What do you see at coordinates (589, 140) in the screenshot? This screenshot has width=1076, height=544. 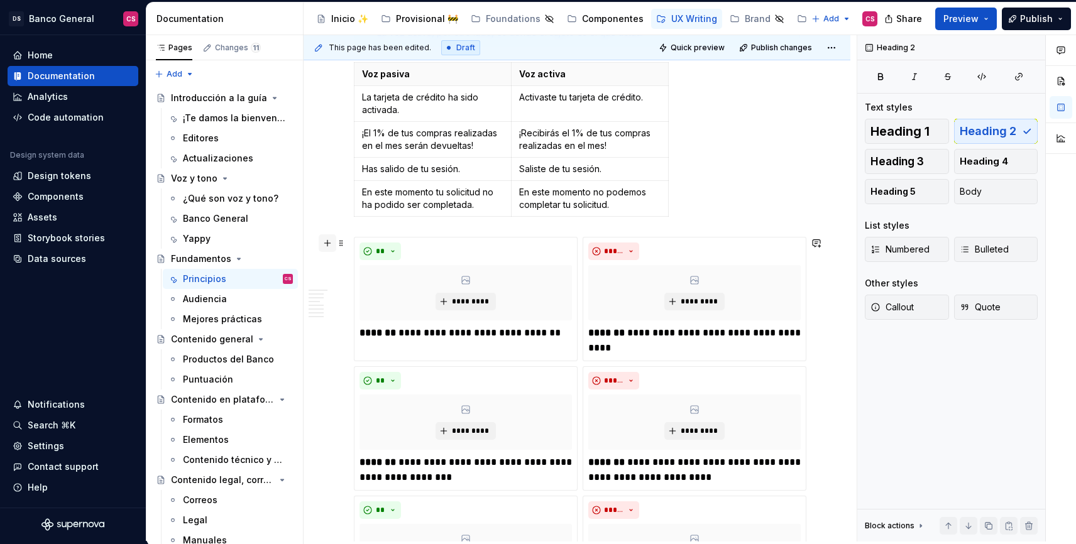 I see `p: ¡Recibirás el 1% de tus compras realizadas en el mes!` at bounding box center [589, 140].